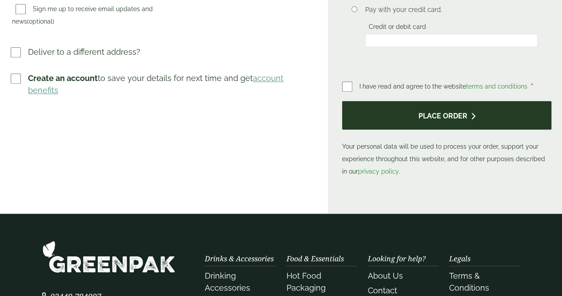  I want to click on p: Deliver to a different address?, so click(84, 52).